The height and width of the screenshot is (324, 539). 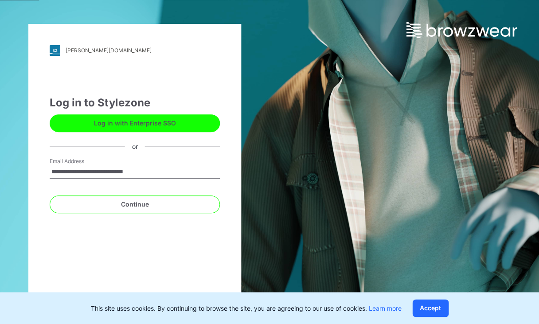 I want to click on button: Accept, so click(x=431, y=308).